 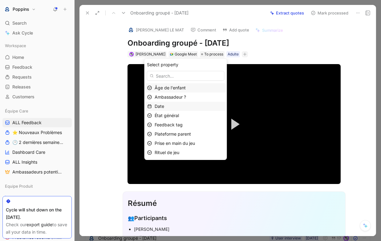 I want to click on span: Date, so click(x=159, y=106).